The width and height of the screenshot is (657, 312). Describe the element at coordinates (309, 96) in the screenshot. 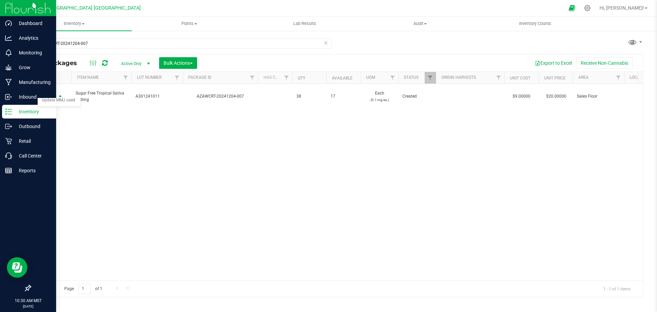

I see `span: 38` at that location.